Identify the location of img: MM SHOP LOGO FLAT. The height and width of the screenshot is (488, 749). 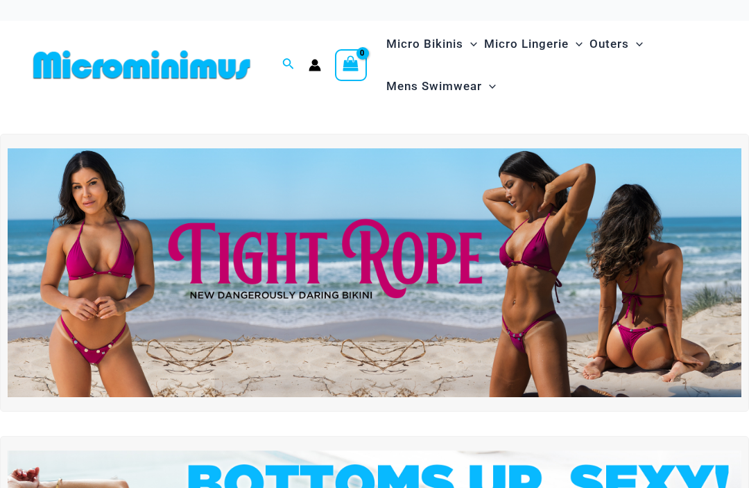
(141, 64).